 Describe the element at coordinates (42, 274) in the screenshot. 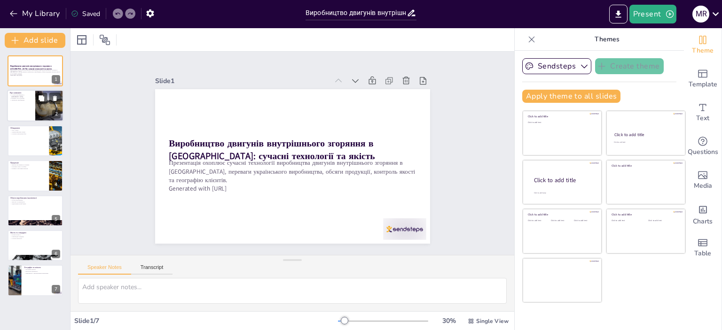

I see `p: Партнерство з європейськими компаніями` at that location.